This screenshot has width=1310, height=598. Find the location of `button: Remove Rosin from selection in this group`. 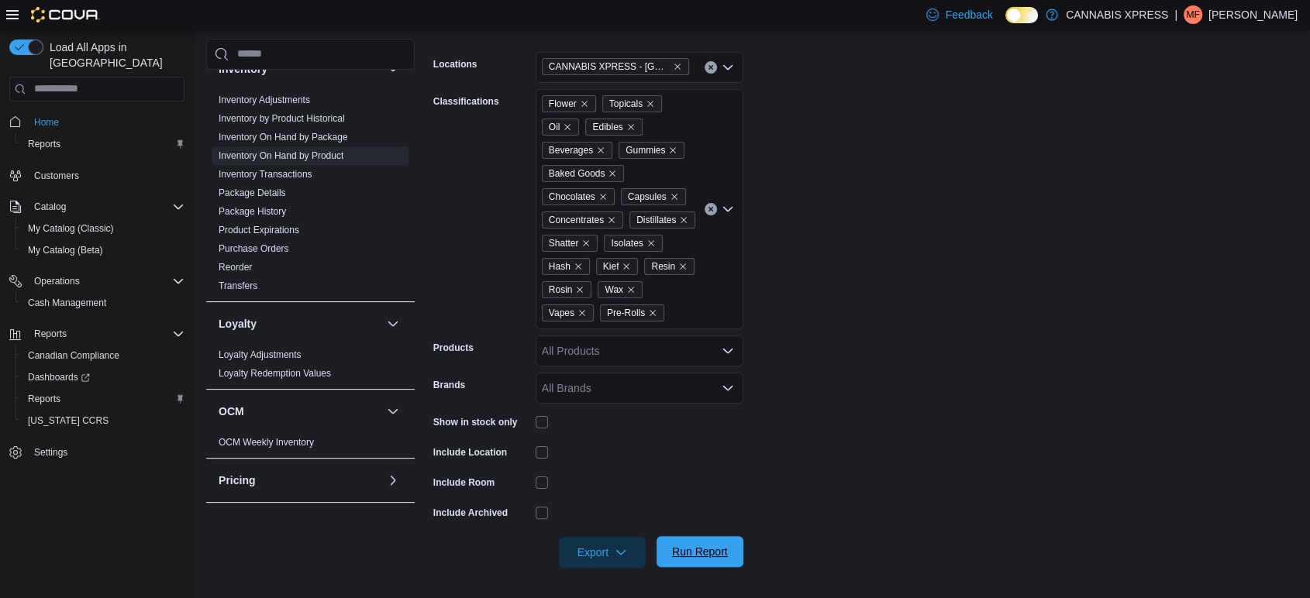

button: Remove Rosin from selection in this group is located at coordinates (580, 290).